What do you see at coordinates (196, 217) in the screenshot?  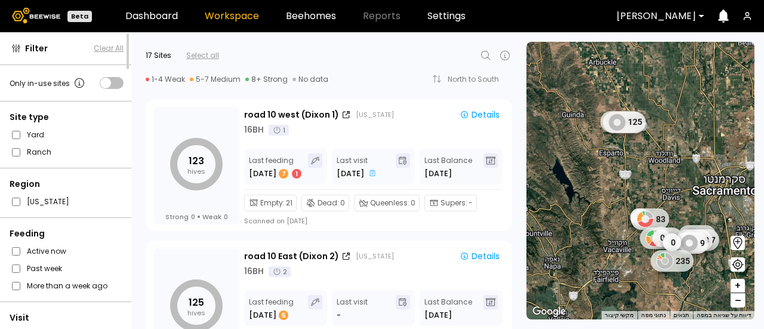 I see `div: Strong Weak` at bounding box center [196, 217].